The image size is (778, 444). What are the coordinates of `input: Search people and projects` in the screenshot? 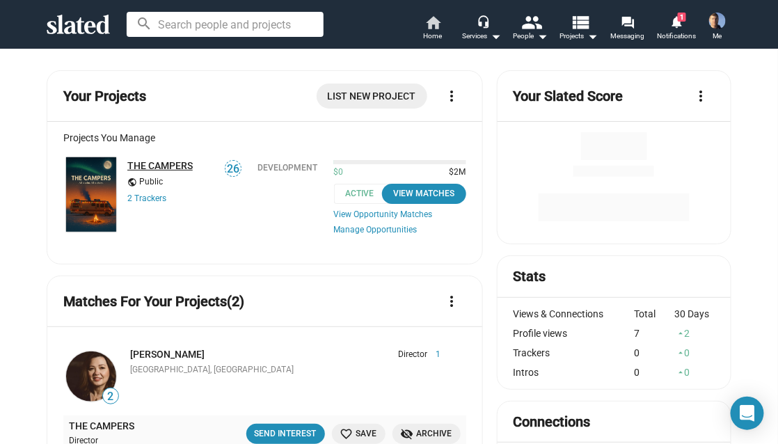 It's located at (225, 24).